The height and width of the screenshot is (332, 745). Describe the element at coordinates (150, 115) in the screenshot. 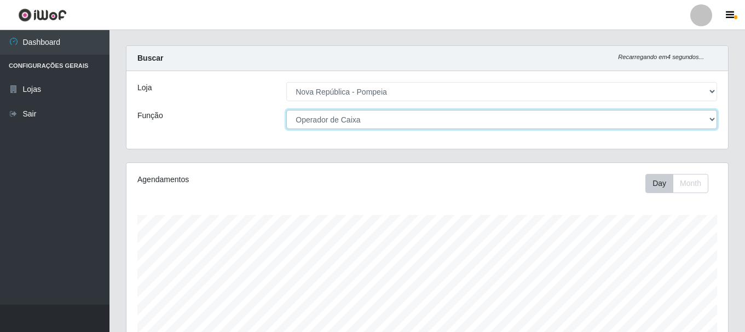

I see `label: Função` at that location.